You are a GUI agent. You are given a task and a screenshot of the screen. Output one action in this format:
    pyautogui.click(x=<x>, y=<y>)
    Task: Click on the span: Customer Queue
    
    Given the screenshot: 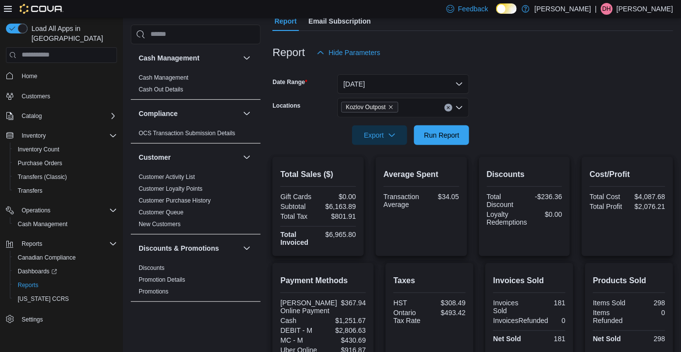 What is the action you would take?
    pyautogui.click(x=161, y=212)
    